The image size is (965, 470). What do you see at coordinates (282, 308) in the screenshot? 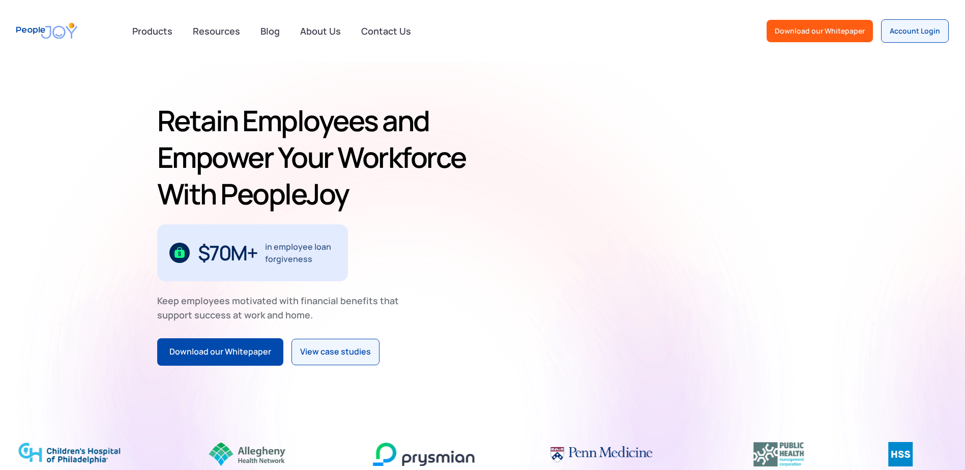
I see `div: Keep employees motivated with financial benefits that support success at work and home.` at bounding box center [282, 308].